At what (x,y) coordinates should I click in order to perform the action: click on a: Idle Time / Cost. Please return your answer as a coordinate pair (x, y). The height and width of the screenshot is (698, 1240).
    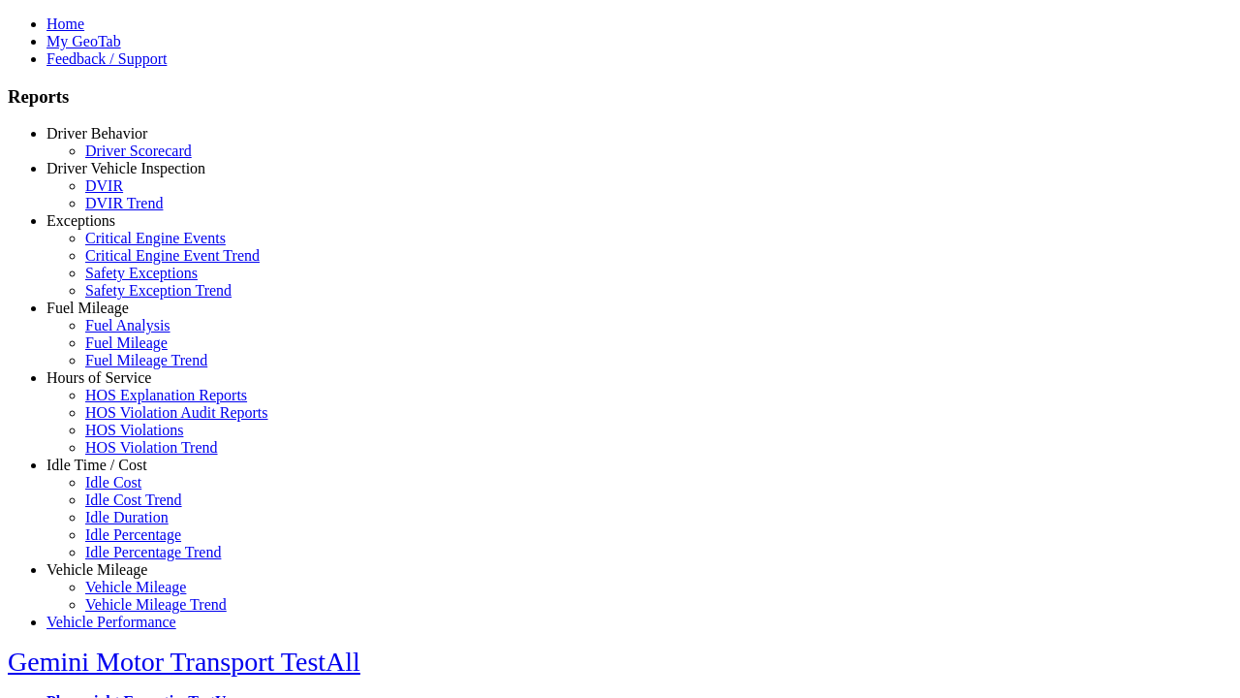
    Looking at the image, I should click on (97, 464).